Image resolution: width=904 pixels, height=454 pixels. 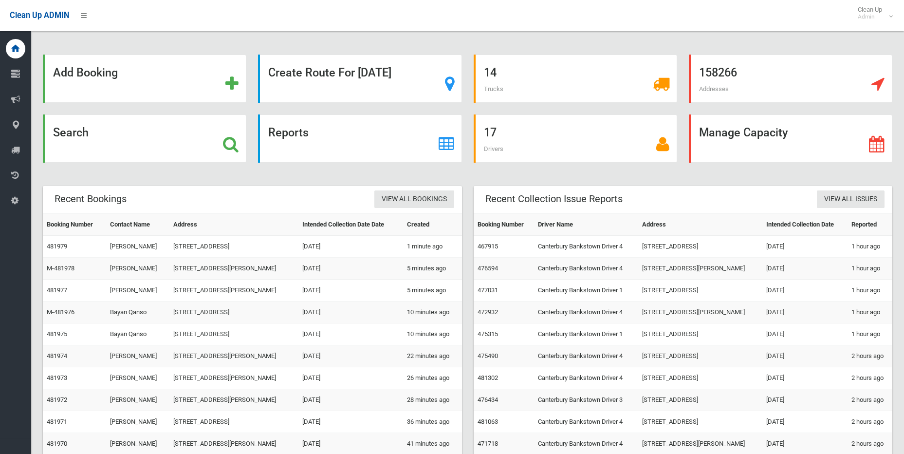 What do you see at coordinates (138, 224) in the screenshot?
I see `th: Contact Name` at bounding box center [138, 224].